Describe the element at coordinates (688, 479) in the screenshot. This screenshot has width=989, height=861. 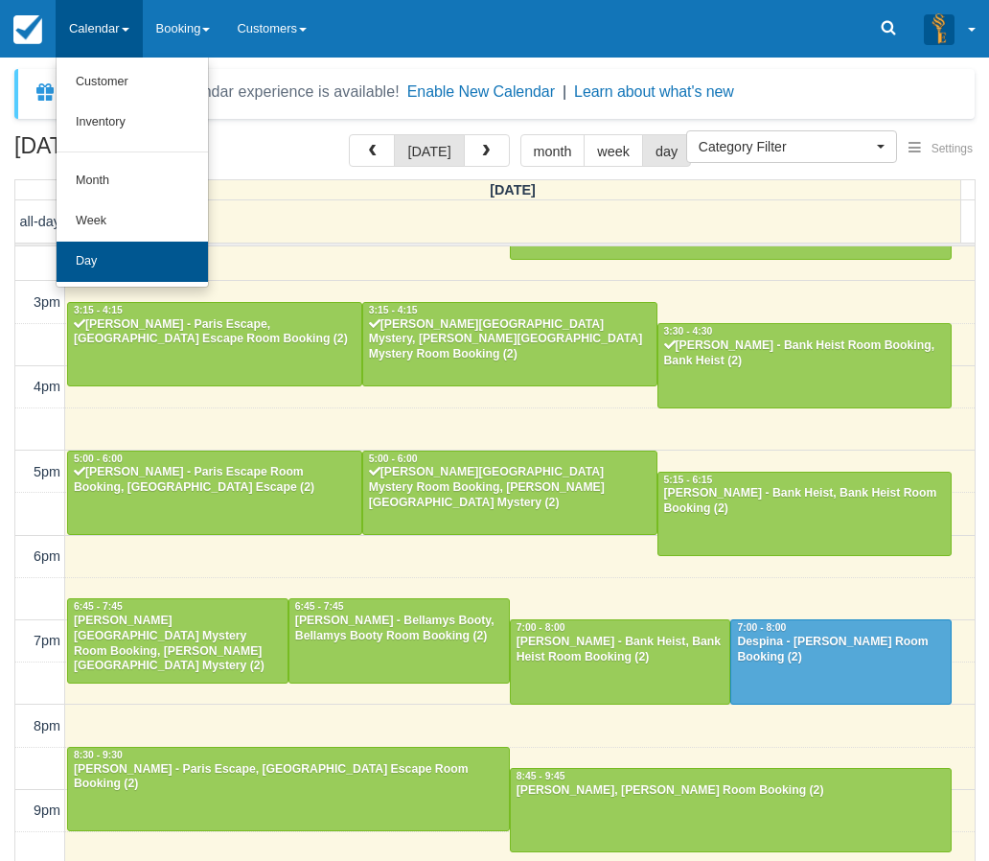
I see `span: 5:15 - 6:15` at that location.